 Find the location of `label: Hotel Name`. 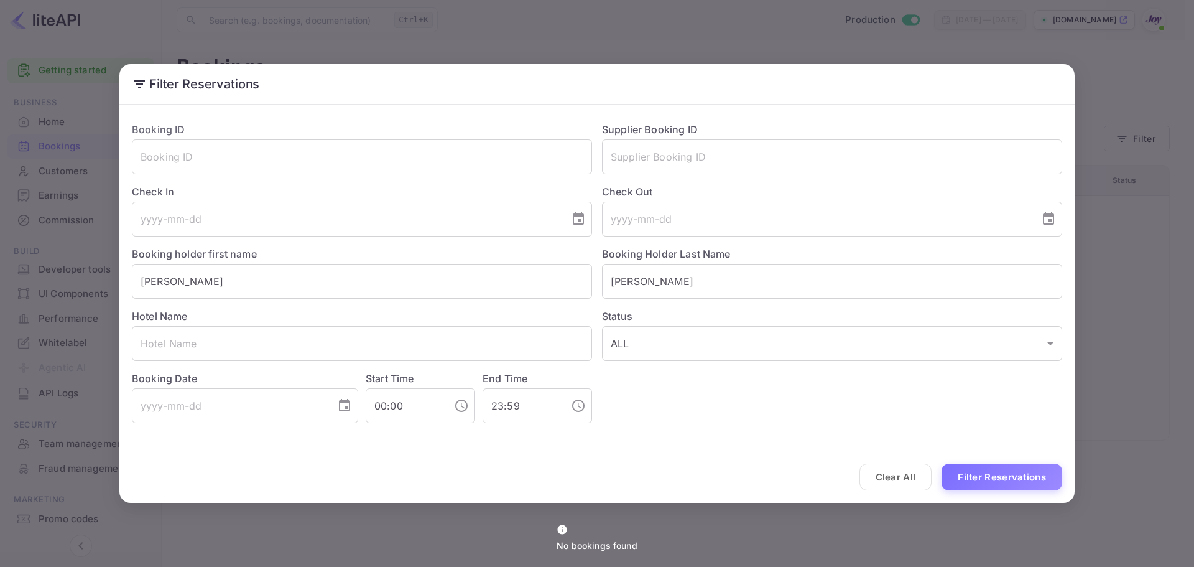

label: Hotel Name is located at coordinates (160, 316).